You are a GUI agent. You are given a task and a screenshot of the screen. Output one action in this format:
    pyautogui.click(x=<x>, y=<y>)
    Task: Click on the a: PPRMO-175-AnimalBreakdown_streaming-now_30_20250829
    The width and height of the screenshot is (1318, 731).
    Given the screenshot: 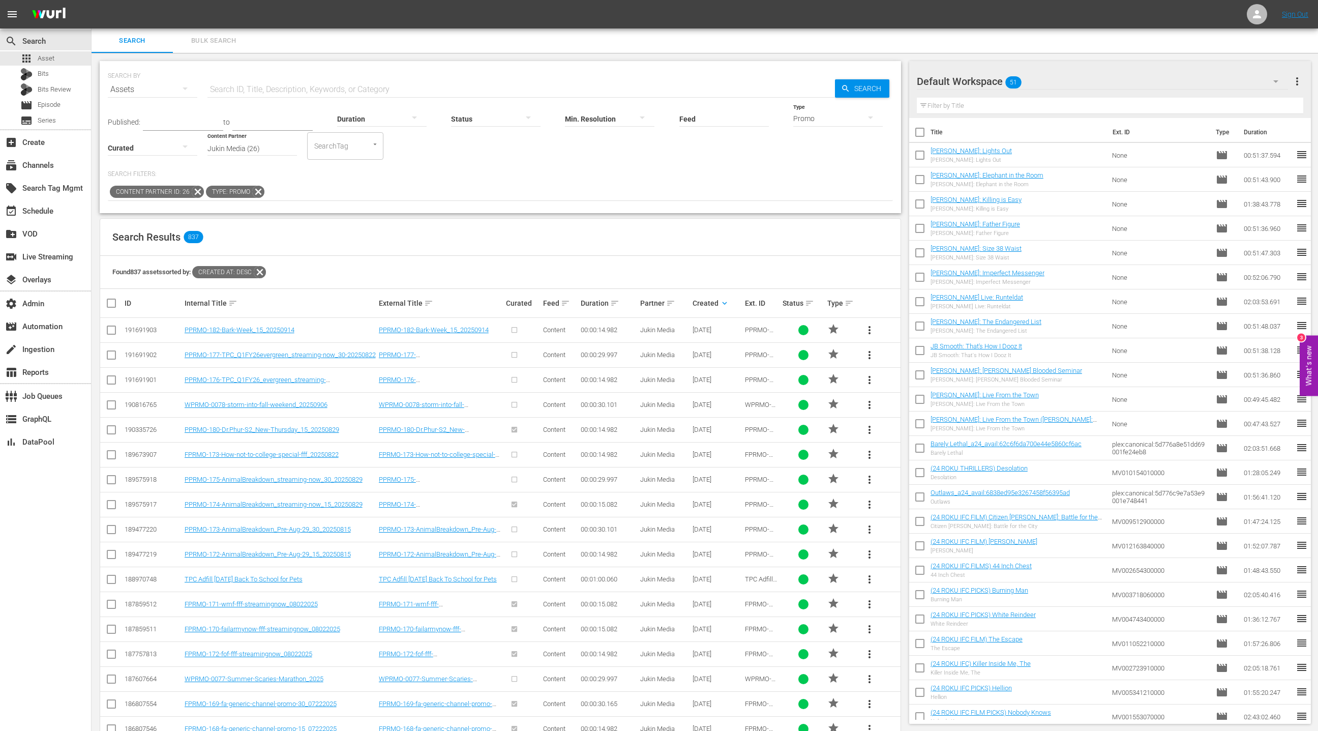 What is the action you would take?
    pyautogui.click(x=274, y=479)
    